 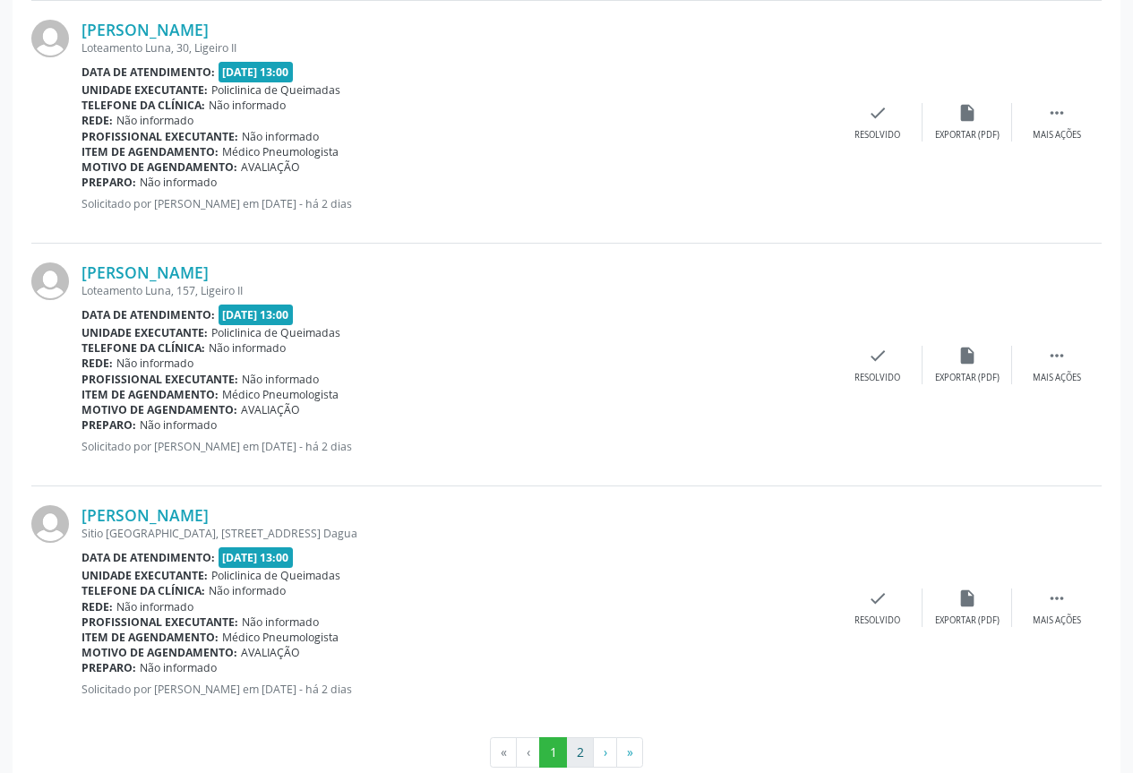 What do you see at coordinates (629, 752) in the screenshot?
I see `button: Go to last page` at bounding box center [629, 752].